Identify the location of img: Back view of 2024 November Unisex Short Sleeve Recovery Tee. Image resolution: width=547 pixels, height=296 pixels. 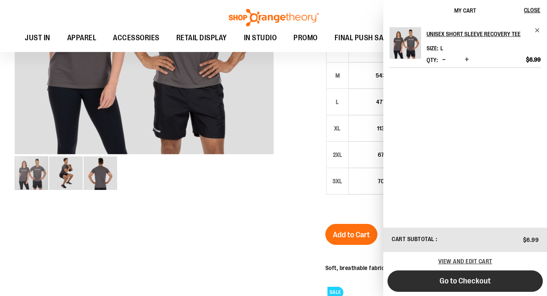
(100, 173).